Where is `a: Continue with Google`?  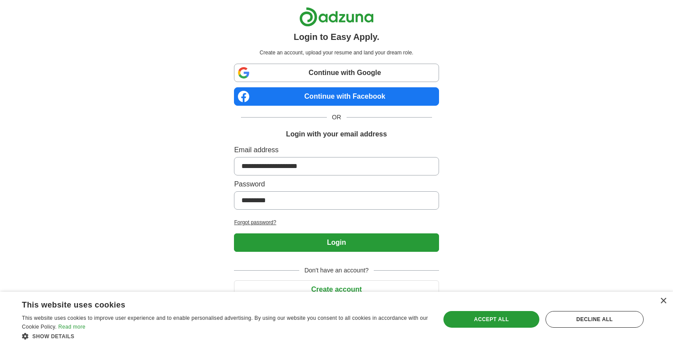 a: Continue with Google is located at coordinates (336, 73).